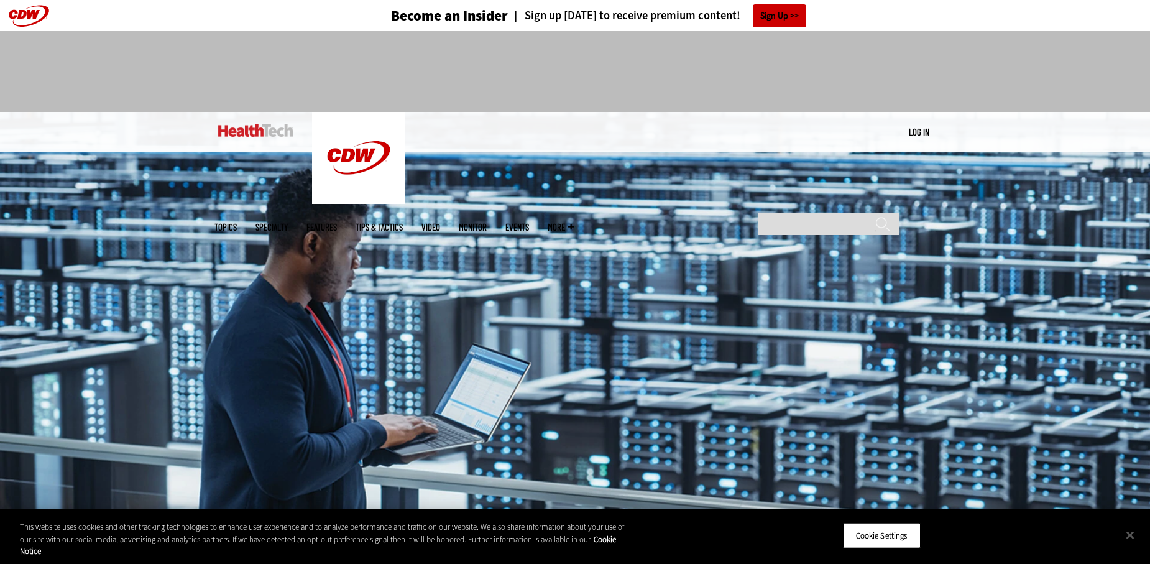 Image resolution: width=1150 pixels, height=564 pixels. What do you see at coordinates (272, 227) in the screenshot?
I see `span: Specialty` at bounding box center [272, 227].